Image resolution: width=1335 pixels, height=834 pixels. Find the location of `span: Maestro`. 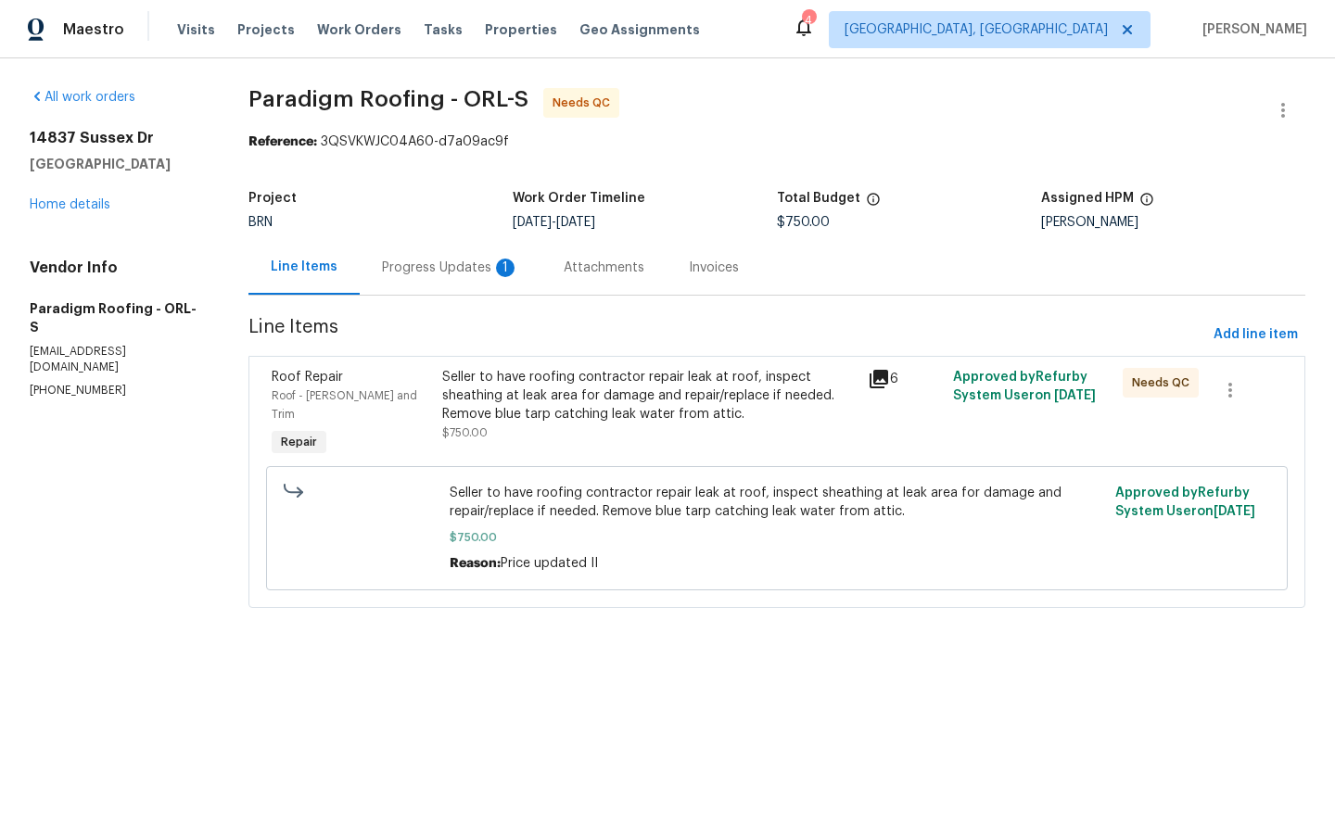

span: Maestro is located at coordinates (94, 30).